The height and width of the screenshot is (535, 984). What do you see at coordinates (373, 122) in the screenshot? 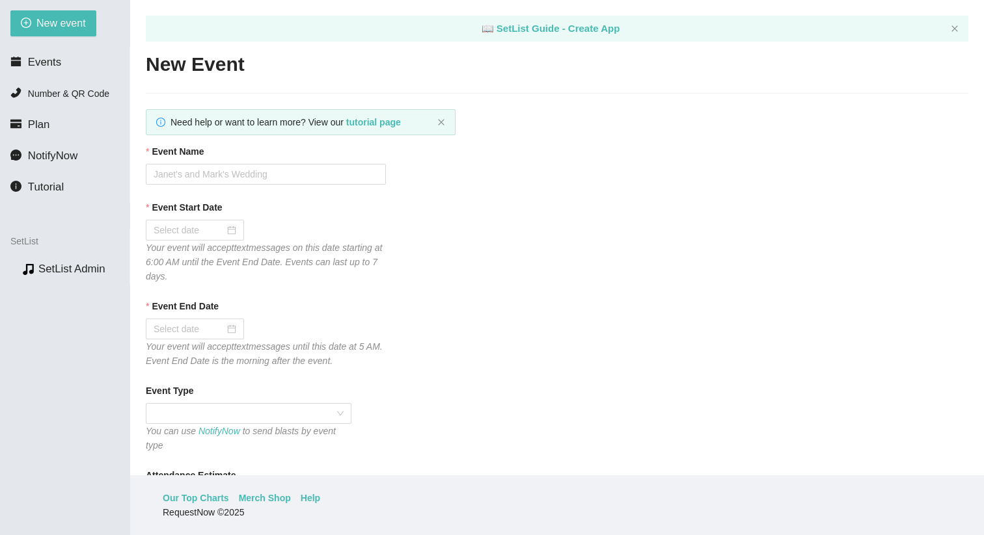
I see `a: tutorial page` at bounding box center [373, 122].